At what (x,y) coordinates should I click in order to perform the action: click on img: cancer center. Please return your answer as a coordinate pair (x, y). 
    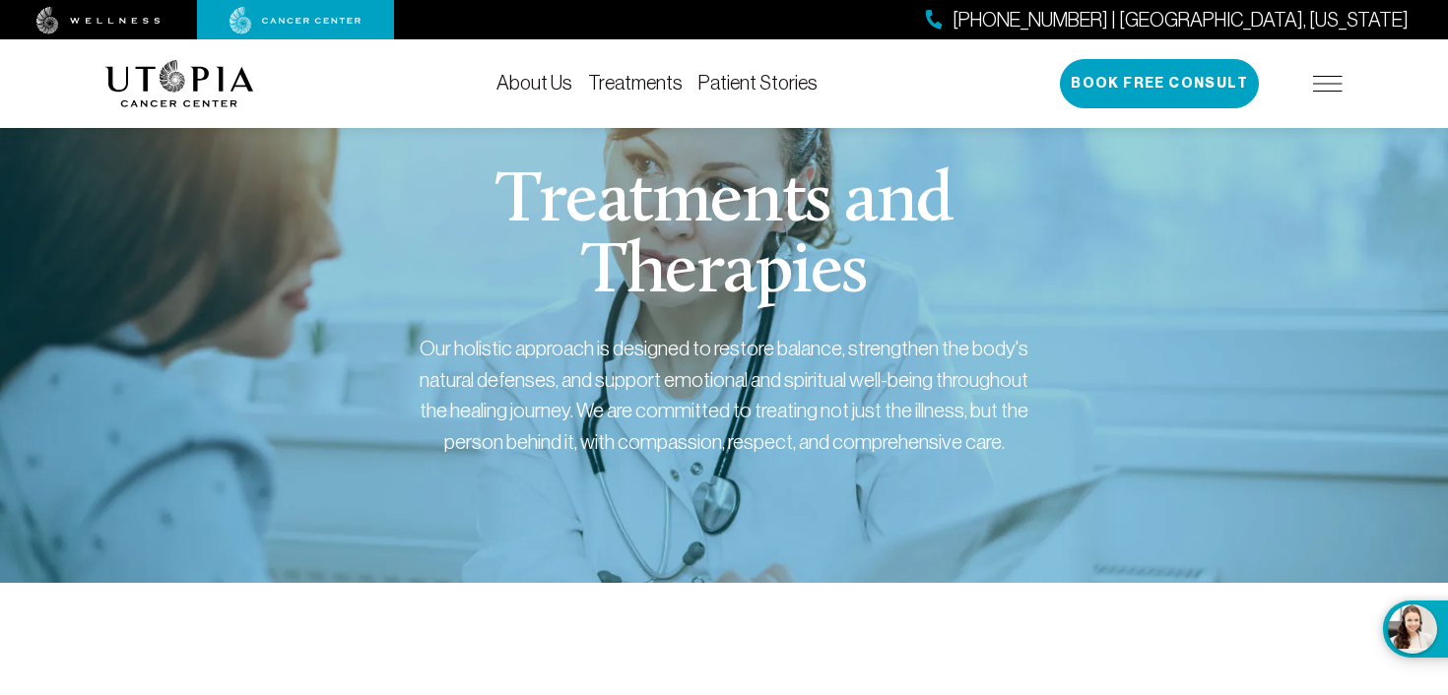
    Looking at the image, I should click on (296, 21).